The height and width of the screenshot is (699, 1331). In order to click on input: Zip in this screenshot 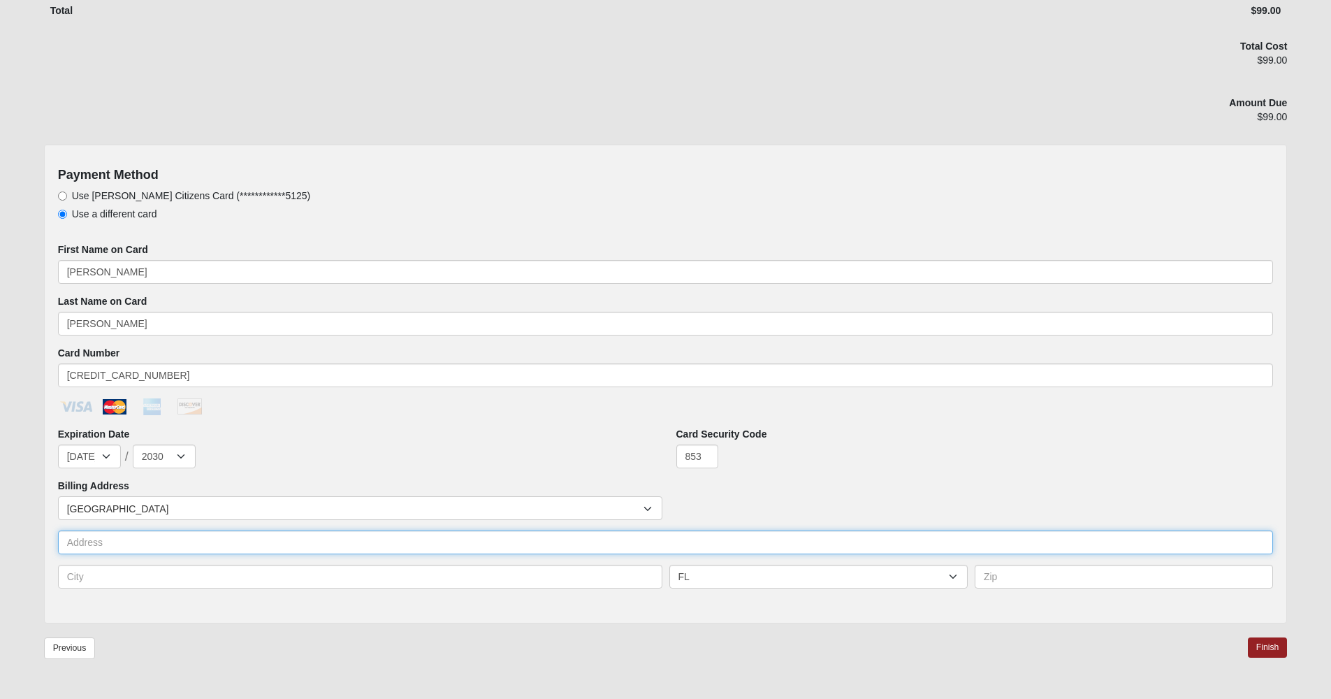, I will do `click(1124, 577)`.